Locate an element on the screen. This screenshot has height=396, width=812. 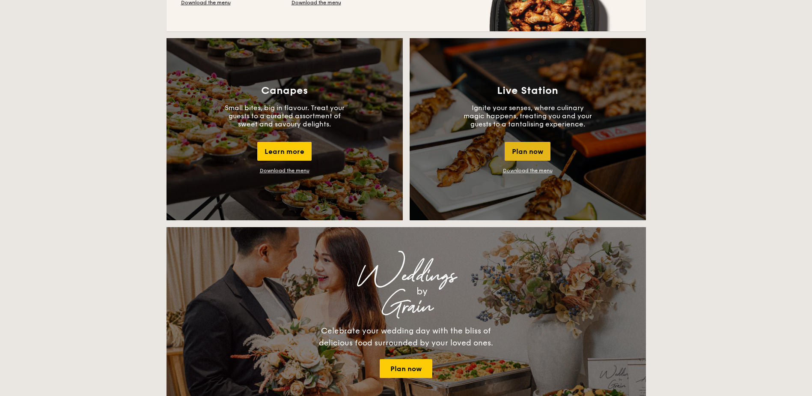
div: Learn more is located at coordinates (284, 151).